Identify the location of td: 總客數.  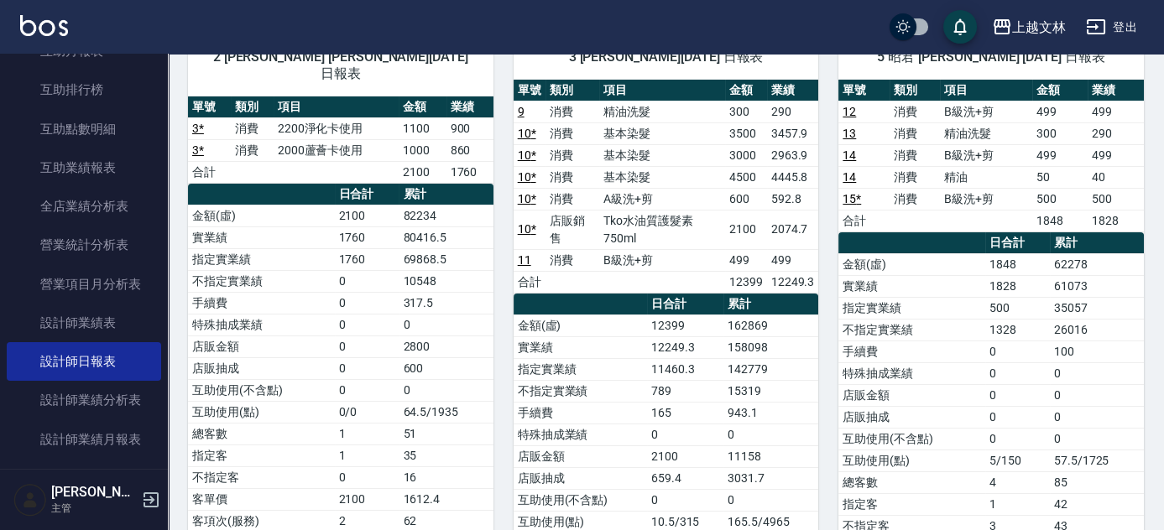
(911, 483).